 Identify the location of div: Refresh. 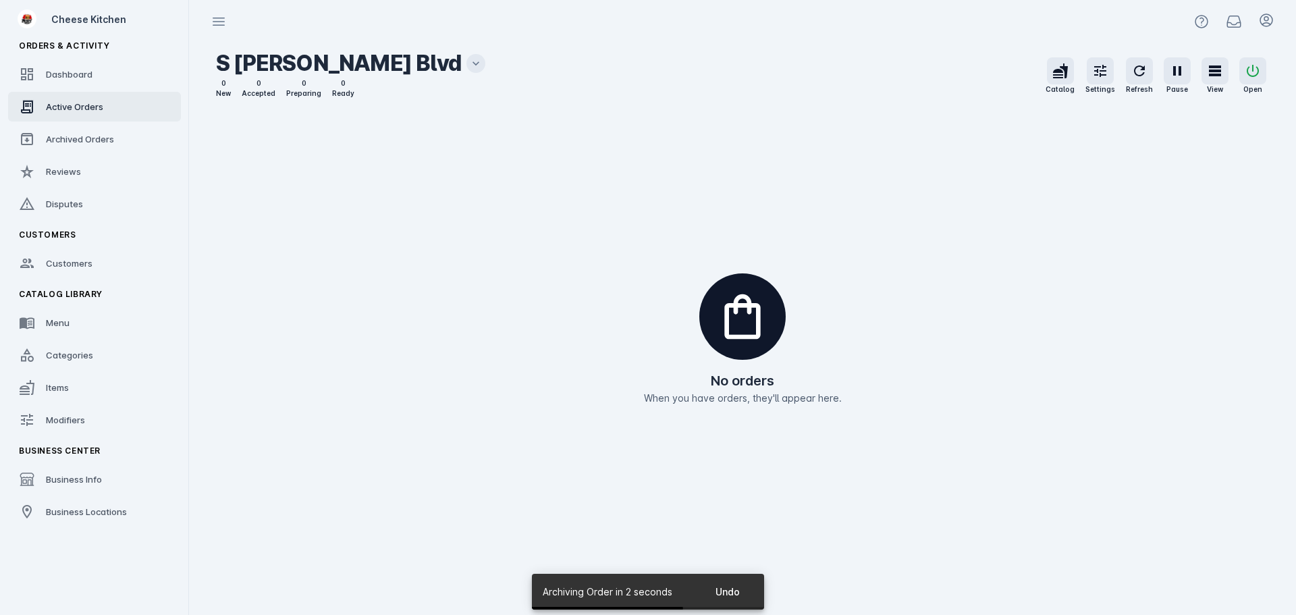
(1140, 89).